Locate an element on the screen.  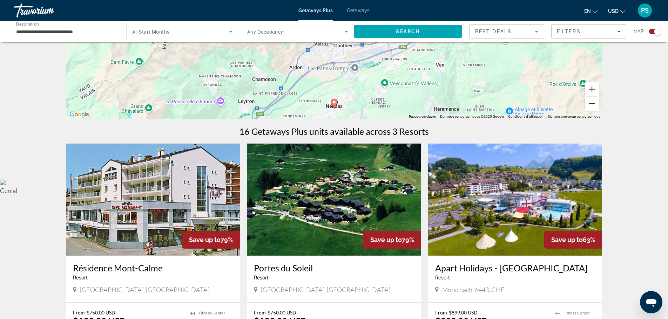
a: Getaways Plus is located at coordinates (316, 11).